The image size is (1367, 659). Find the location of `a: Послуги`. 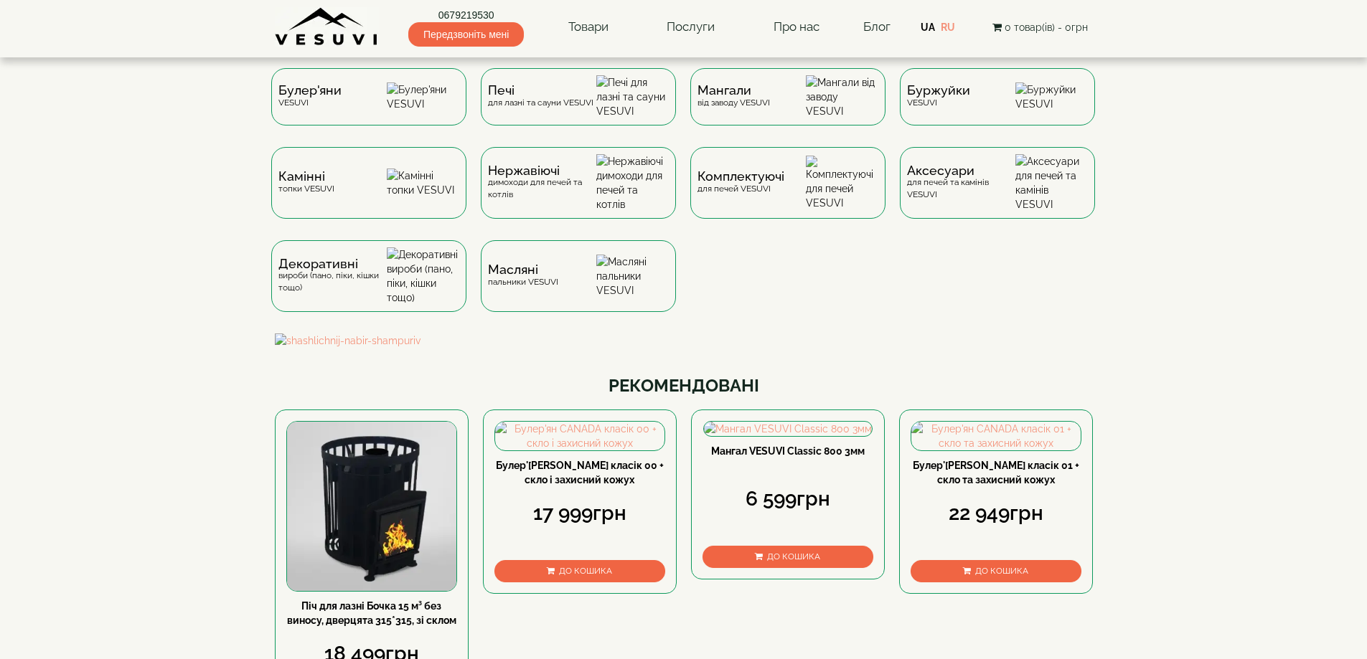

a: Послуги is located at coordinates (690, 27).